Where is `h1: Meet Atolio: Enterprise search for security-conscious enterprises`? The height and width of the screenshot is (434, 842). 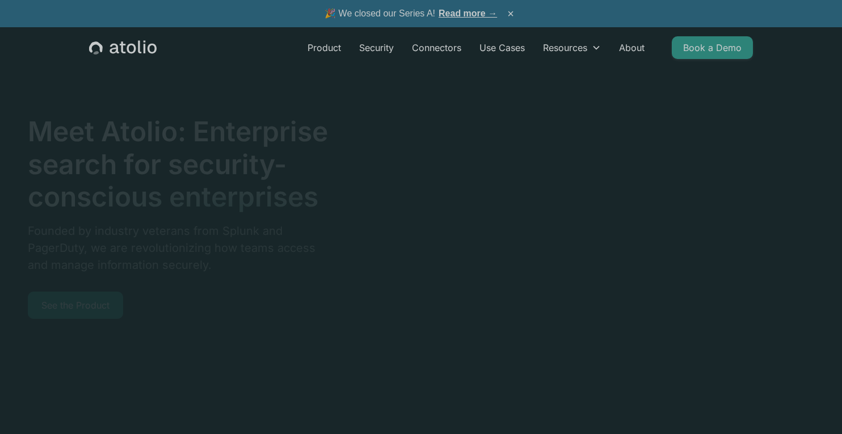 h1: Meet Atolio: Enterprise search for security-conscious enterprises is located at coordinates (179, 164).